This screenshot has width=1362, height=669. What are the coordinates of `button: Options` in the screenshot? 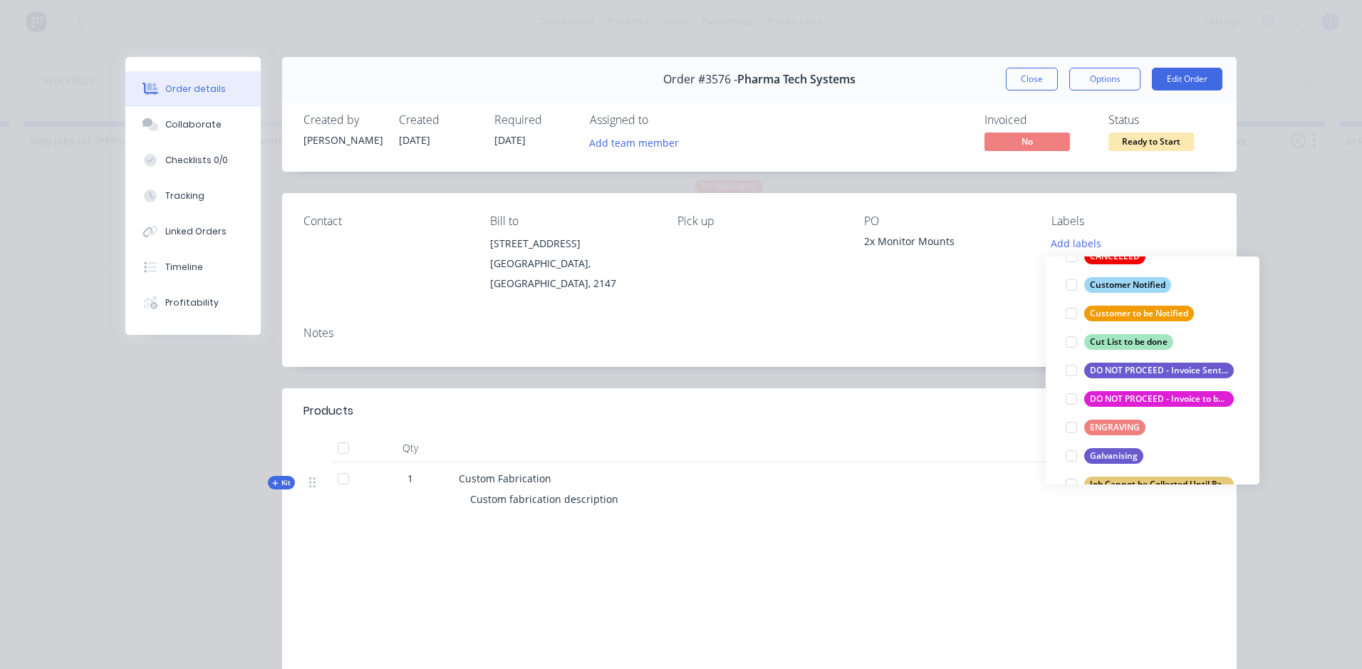 It's located at (1104, 79).